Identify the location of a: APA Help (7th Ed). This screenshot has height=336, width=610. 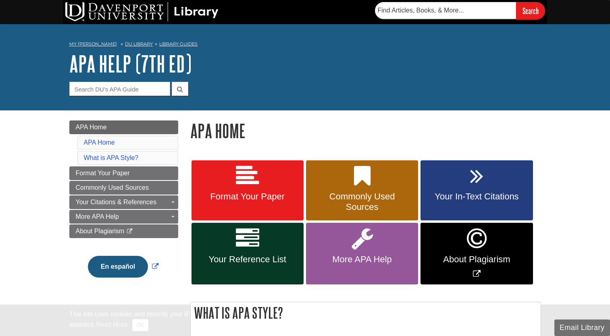
(130, 64).